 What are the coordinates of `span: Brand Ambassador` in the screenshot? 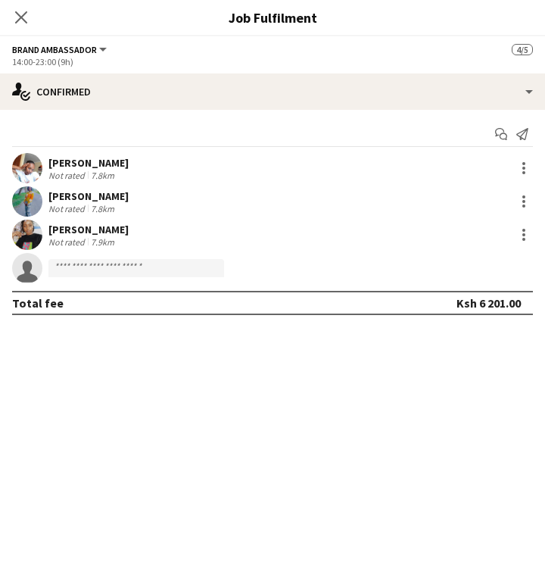 It's located at (55, 49).